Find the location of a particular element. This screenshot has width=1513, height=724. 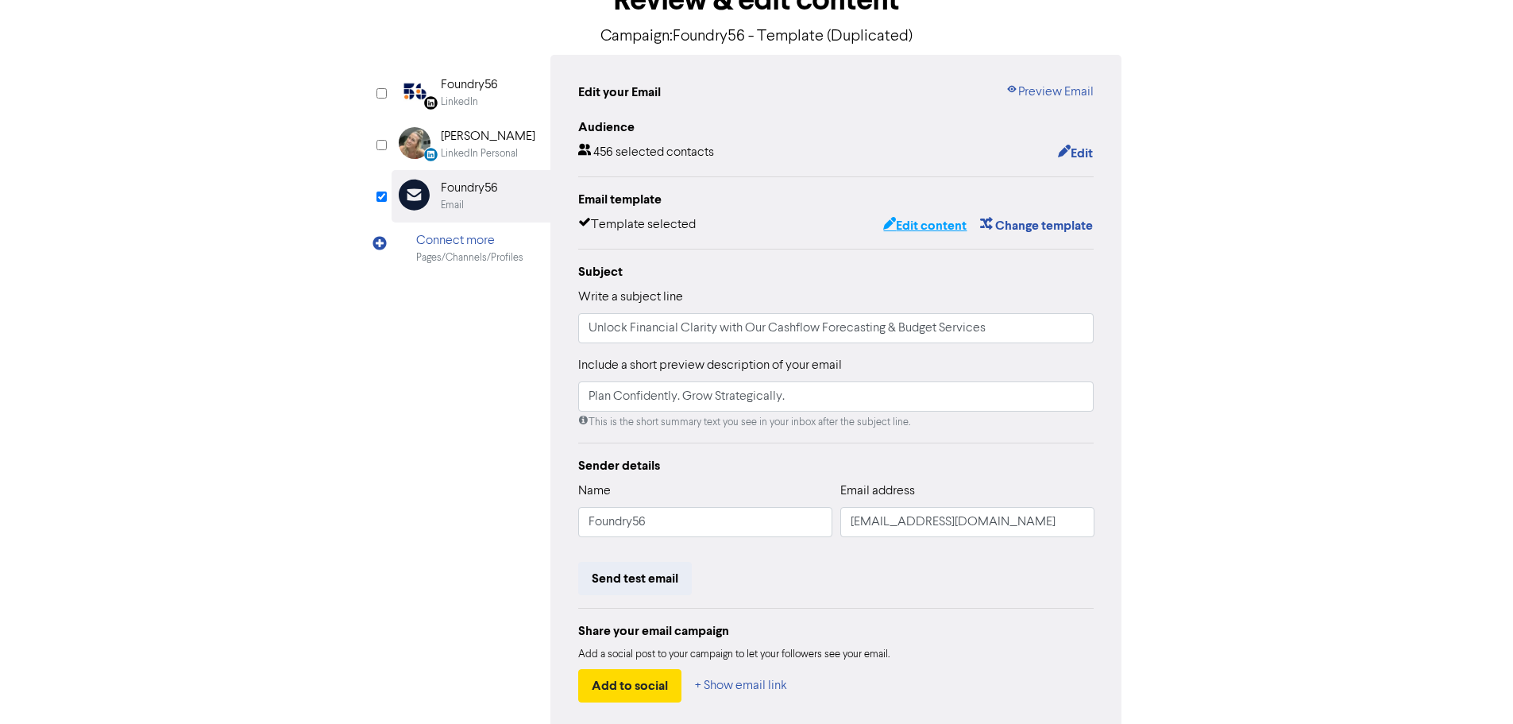

button: Change template is located at coordinates (1037, 226).